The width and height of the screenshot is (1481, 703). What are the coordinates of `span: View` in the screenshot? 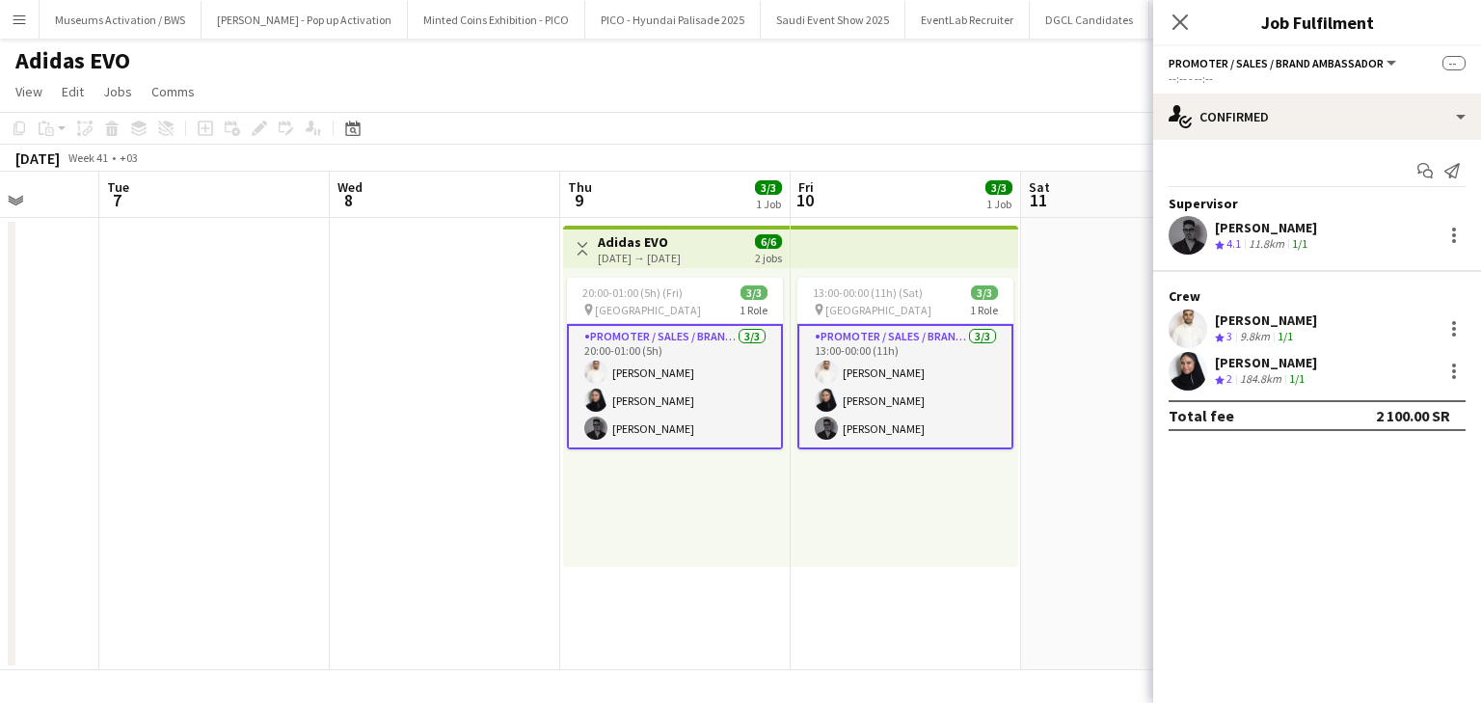 It's located at (29, 92).